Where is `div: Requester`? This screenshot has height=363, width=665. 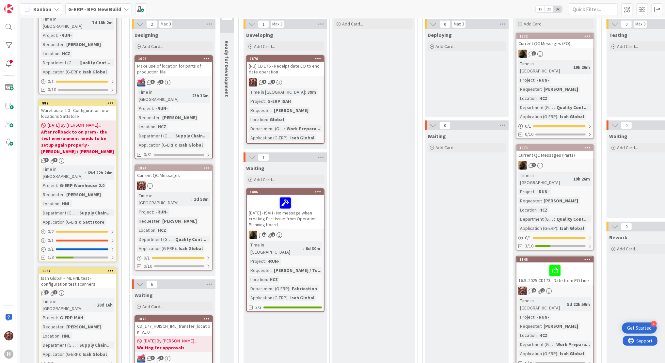 div: Requester is located at coordinates (529, 326).